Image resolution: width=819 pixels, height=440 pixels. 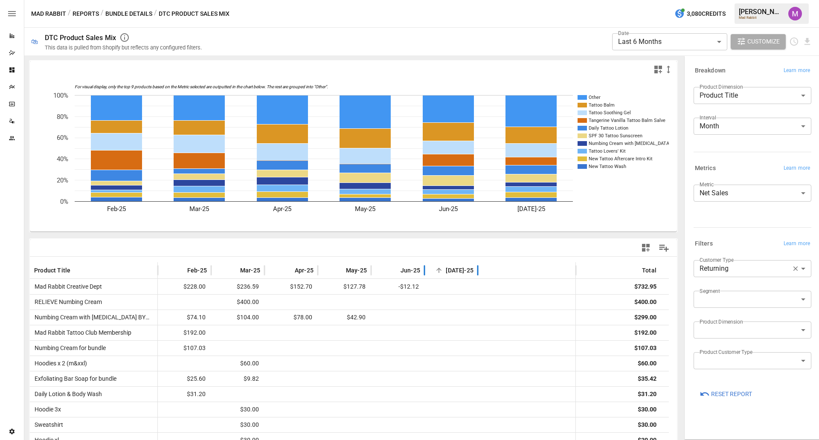 What do you see at coordinates (795, 14) in the screenshot?
I see `img: Umer Muhammed` at bounding box center [795, 14].